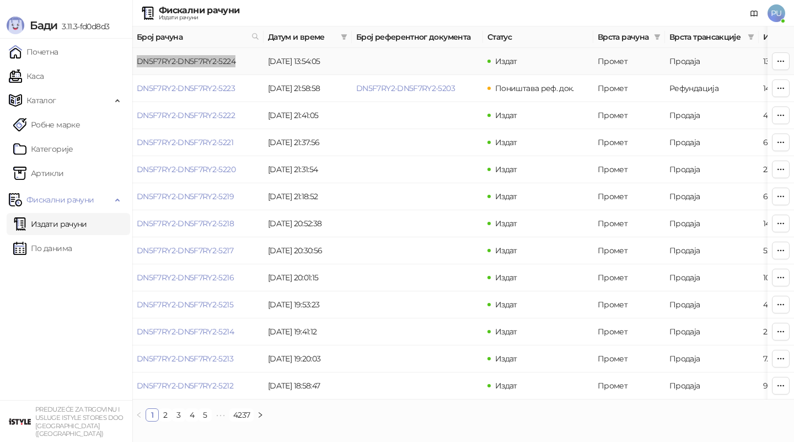 This screenshot has height=442, width=794. I want to click on a: DN5F7RY2-DN5F7RY2-5215, so click(185, 304).